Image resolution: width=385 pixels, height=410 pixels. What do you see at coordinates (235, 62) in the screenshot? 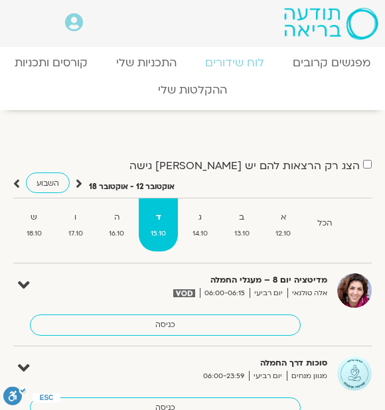
I see `a: לוח שידורים` at bounding box center [235, 62].